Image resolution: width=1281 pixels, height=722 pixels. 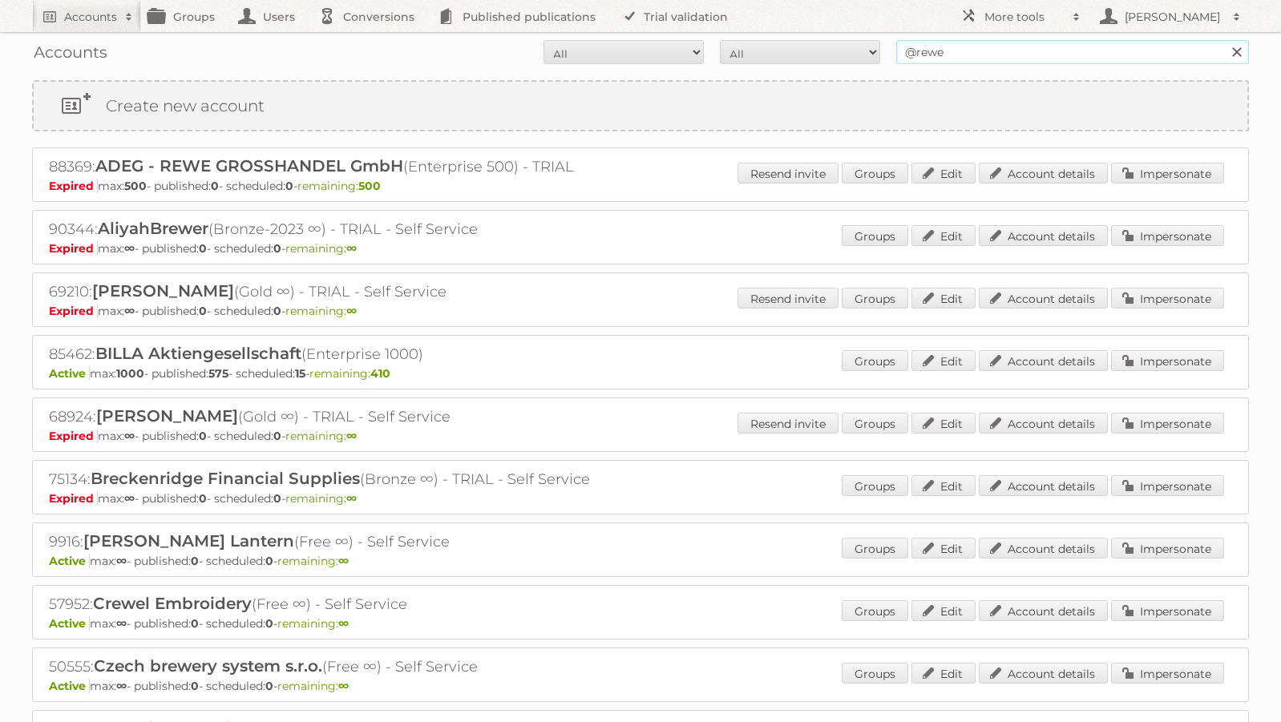 What do you see at coordinates (208, 666) in the screenshot?
I see `span: Czech brewery system s.r.o.` at bounding box center [208, 666].